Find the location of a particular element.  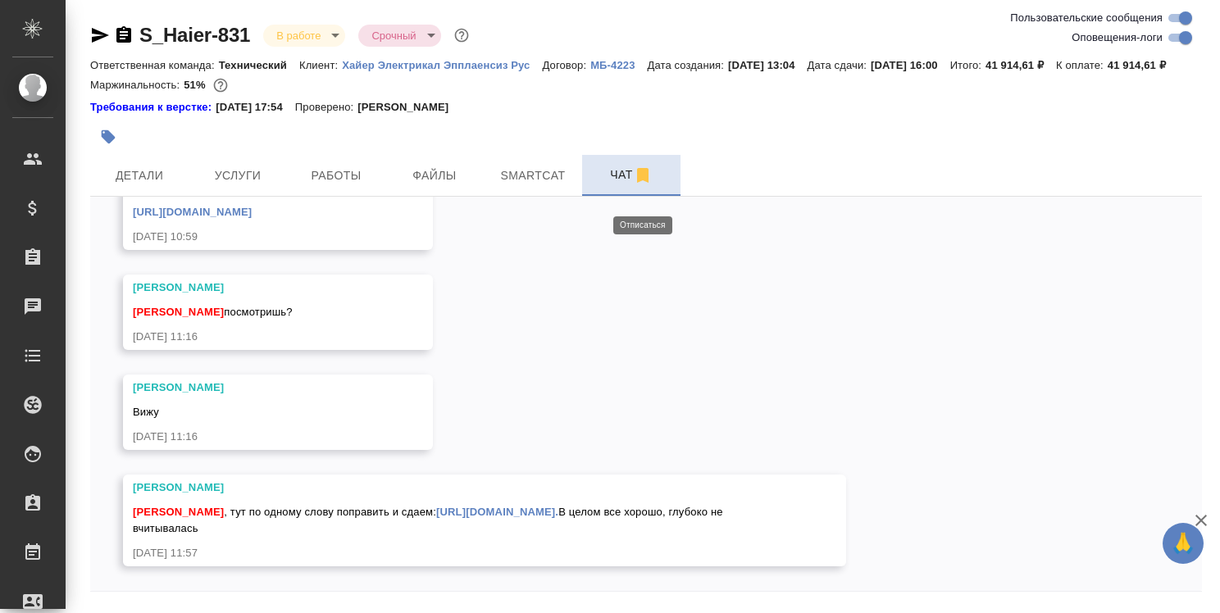

p: Ответственная команда: is located at coordinates (154, 65).